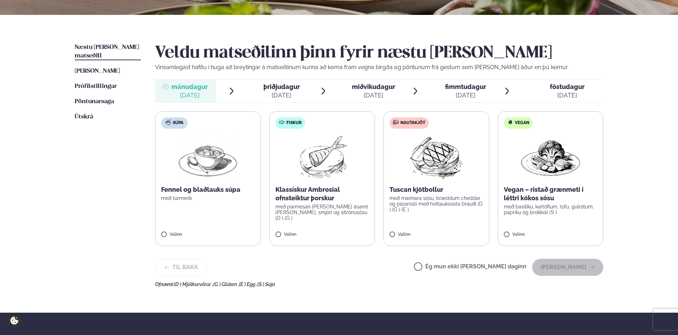 The height and width of the screenshot is (335, 678). I want to click on span: (S ) Soja, so click(266, 284).